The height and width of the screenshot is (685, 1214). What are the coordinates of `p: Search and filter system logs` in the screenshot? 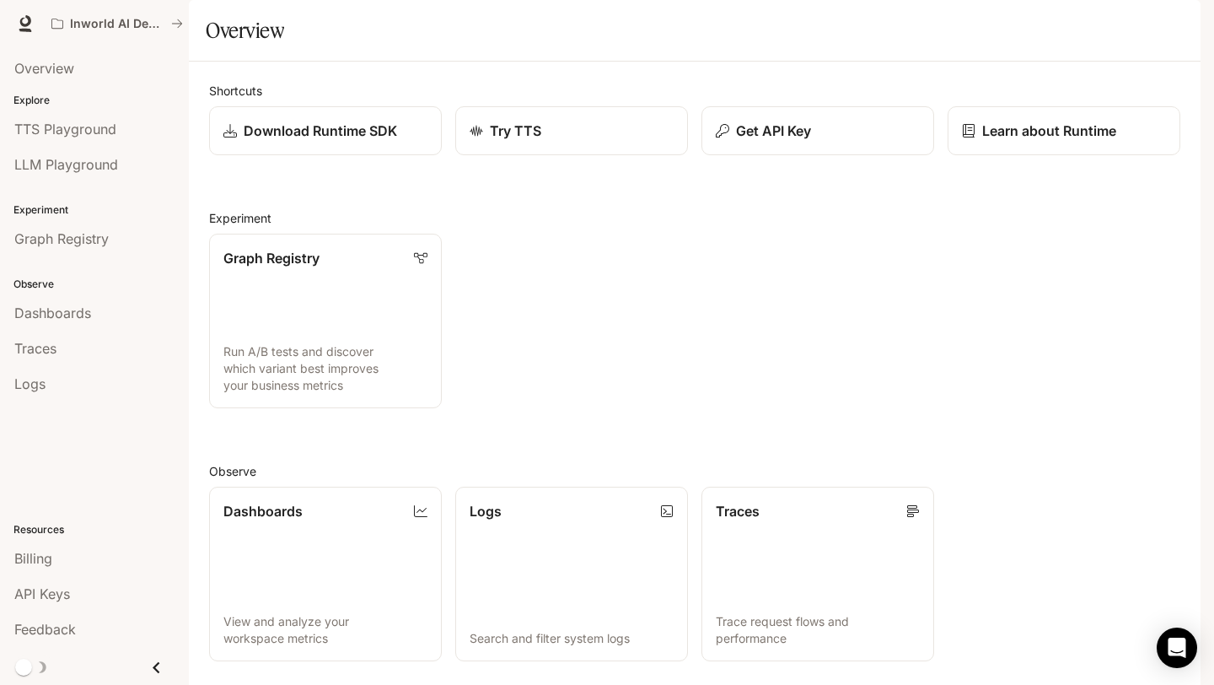 It's located at (572, 638).